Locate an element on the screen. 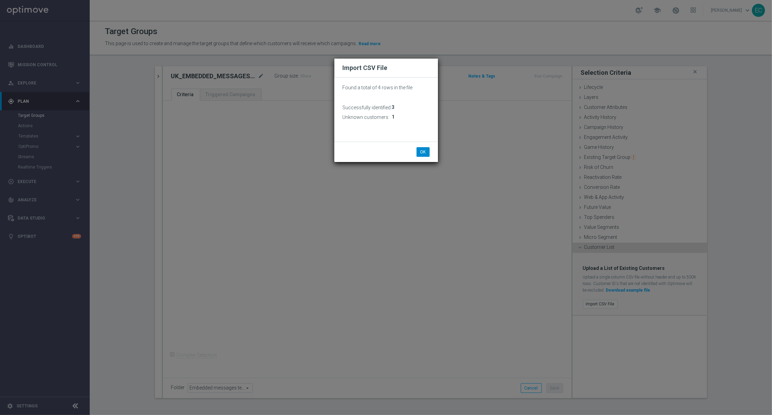 This screenshot has height=415, width=772. span: 3 is located at coordinates (393, 107).